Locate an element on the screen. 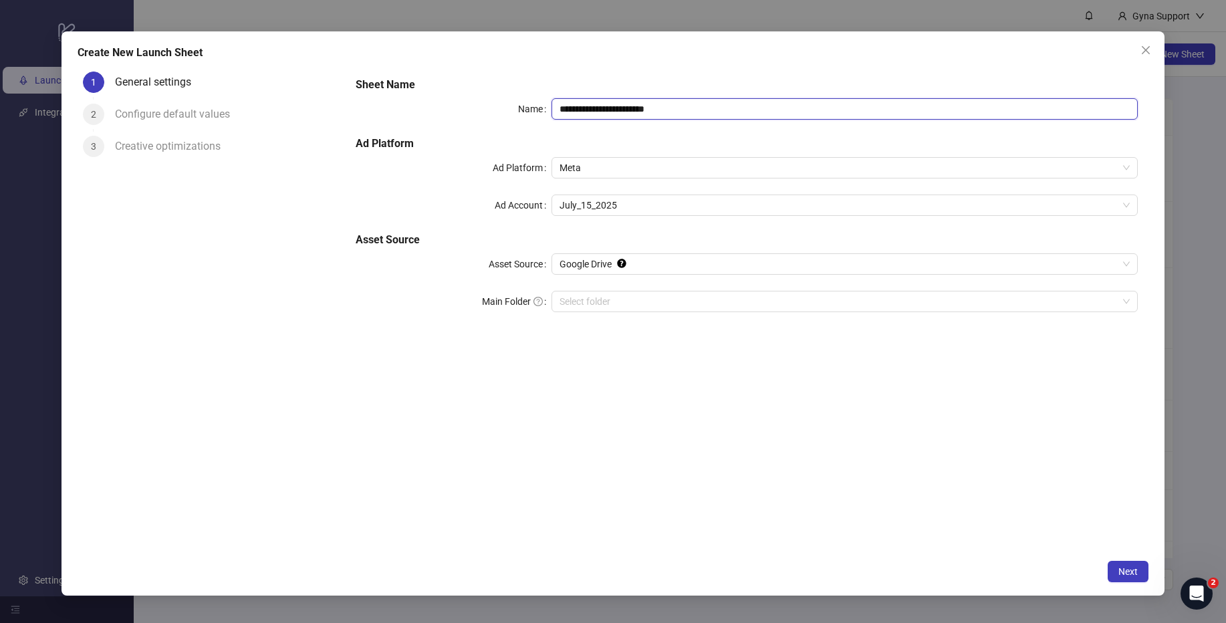 The image size is (1226, 623). label: Asset Source is located at coordinates (520, 264).